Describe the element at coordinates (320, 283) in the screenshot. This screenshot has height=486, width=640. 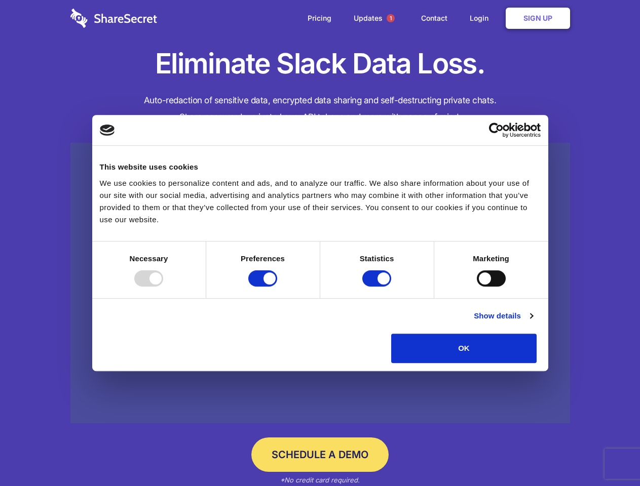
I see `a: Wistia video thumbnail` at that location.